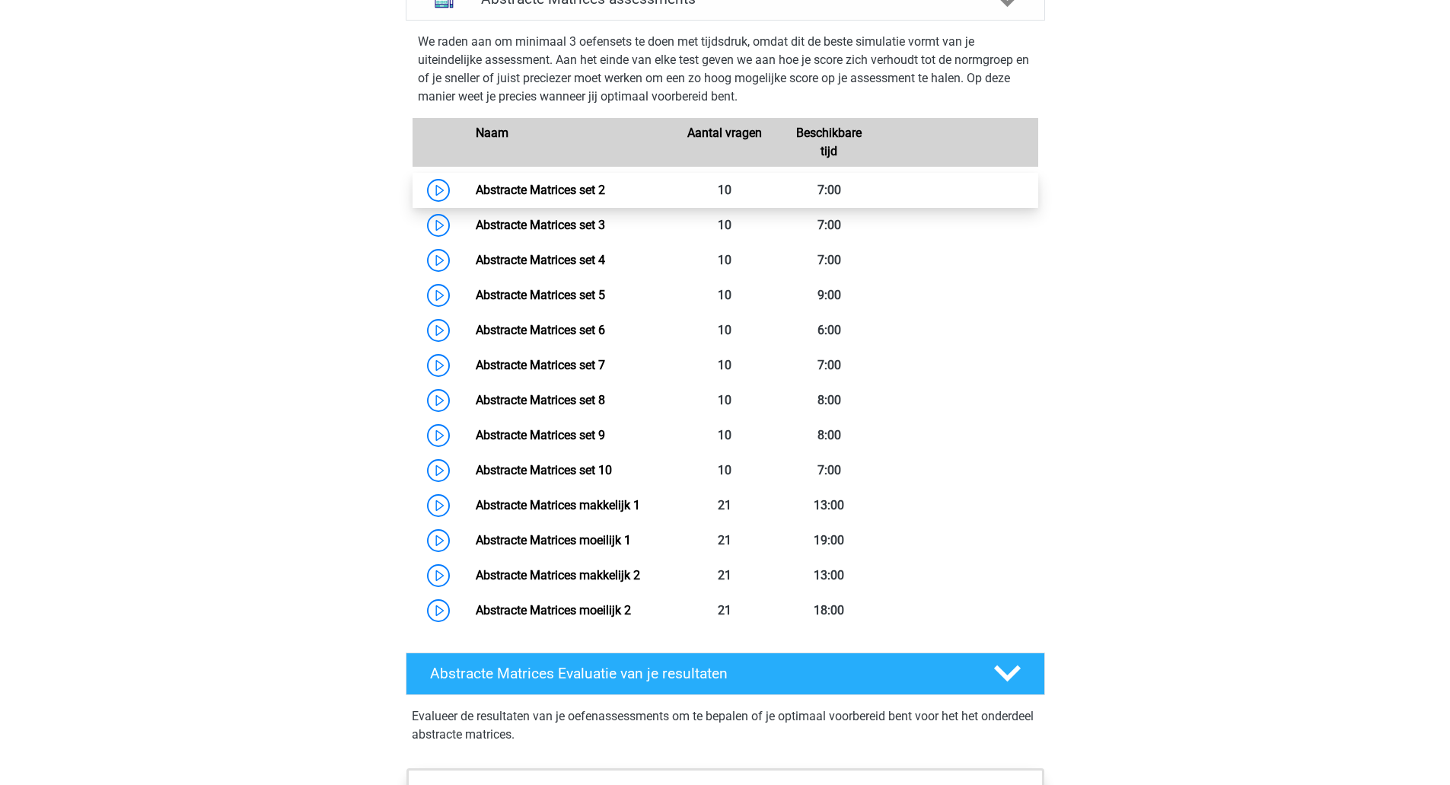  Describe the element at coordinates (569, 142) in the screenshot. I see `div: Naam` at that location.